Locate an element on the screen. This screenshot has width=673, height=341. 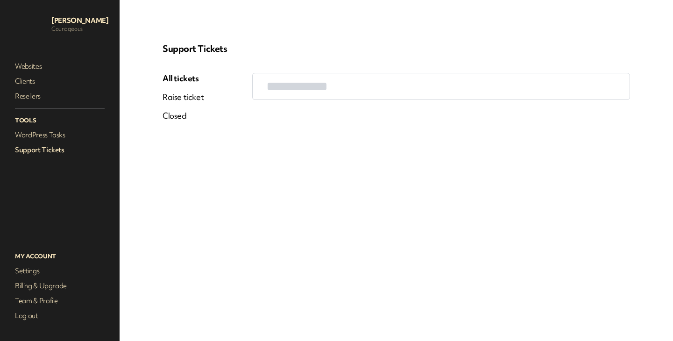
a: Raise ticket is located at coordinates (183, 97).